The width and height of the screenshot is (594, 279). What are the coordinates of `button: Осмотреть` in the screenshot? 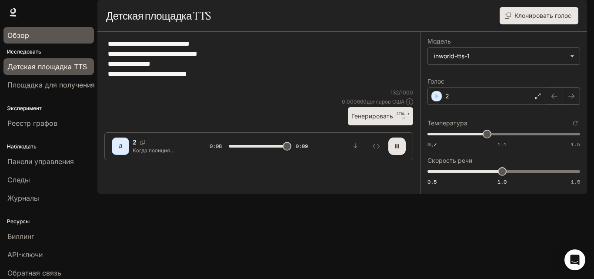 It's located at (376, 146).